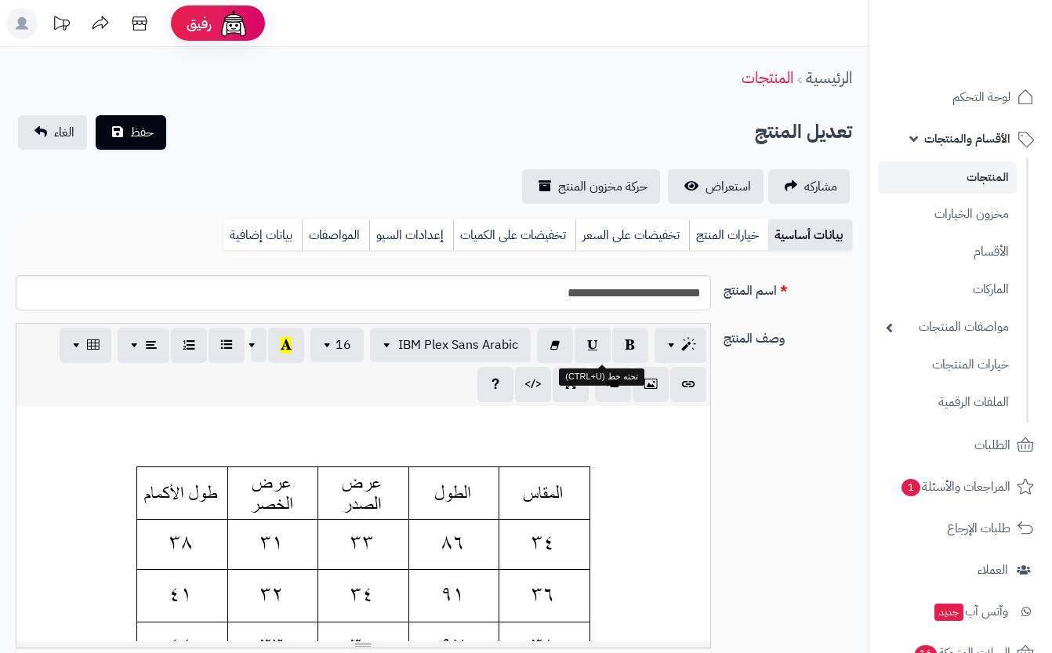  I want to click on a: خيارات المنتج, so click(728, 235).